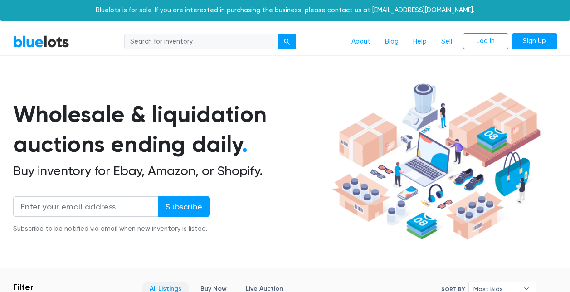  Describe the element at coordinates (420, 42) in the screenshot. I see `a: Help` at that location.